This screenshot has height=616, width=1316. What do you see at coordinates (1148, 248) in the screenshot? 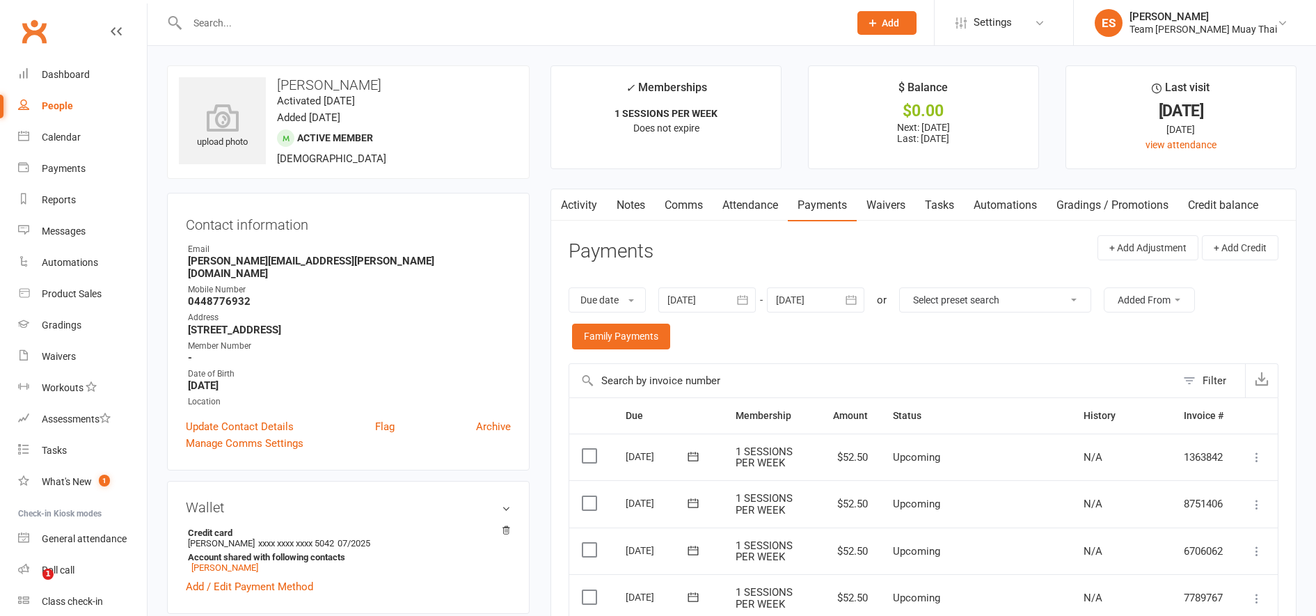
I see `button: + Add Adjustment` at bounding box center [1148, 248].